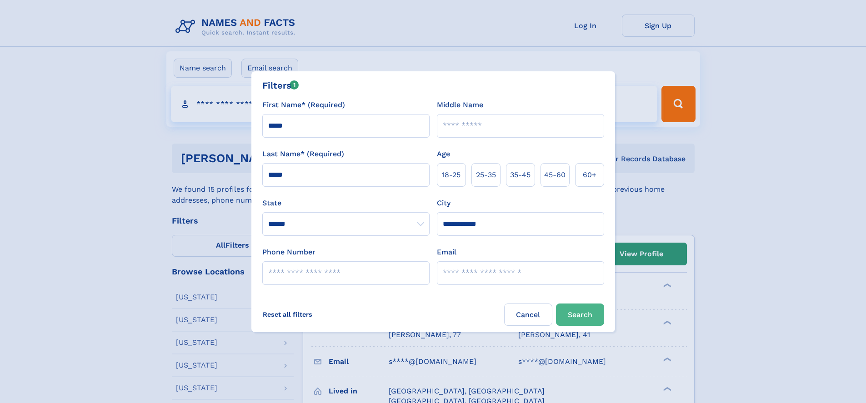 Image resolution: width=866 pixels, height=403 pixels. What do you see at coordinates (528, 315) in the screenshot?
I see `label: Cancel` at bounding box center [528, 315].